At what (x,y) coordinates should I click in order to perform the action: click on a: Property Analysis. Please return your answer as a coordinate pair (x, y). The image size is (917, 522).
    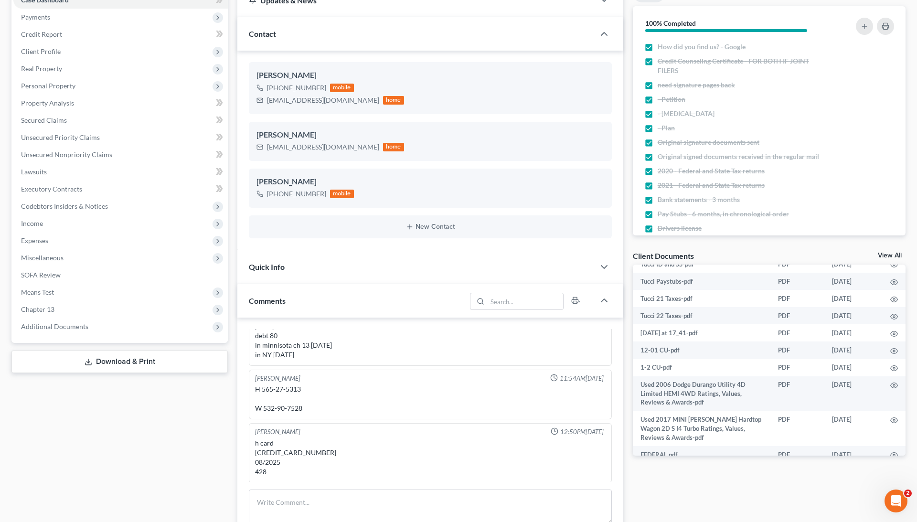
    Looking at the image, I should click on (120, 103).